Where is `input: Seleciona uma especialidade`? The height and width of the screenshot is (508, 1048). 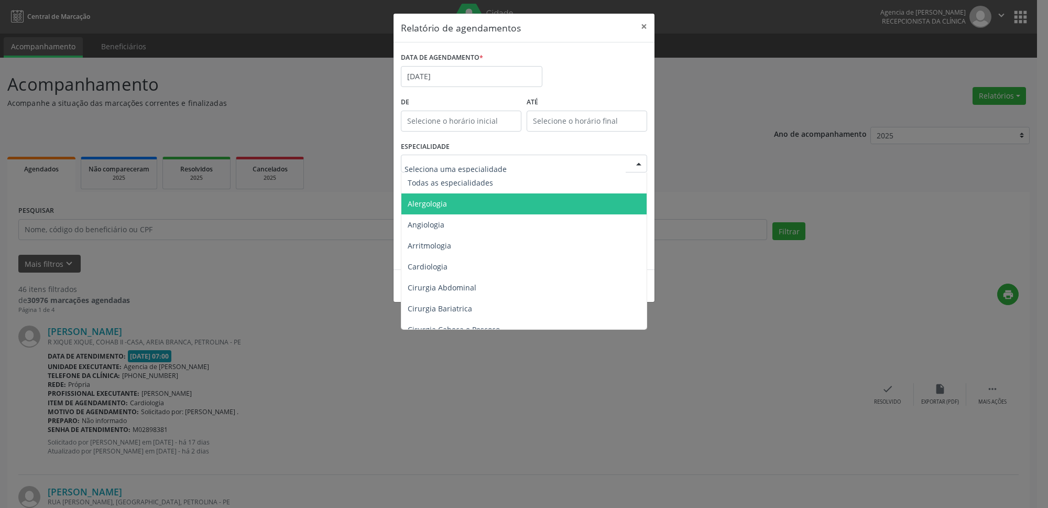
input: Seleciona uma especialidade is located at coordinates (515, 169).